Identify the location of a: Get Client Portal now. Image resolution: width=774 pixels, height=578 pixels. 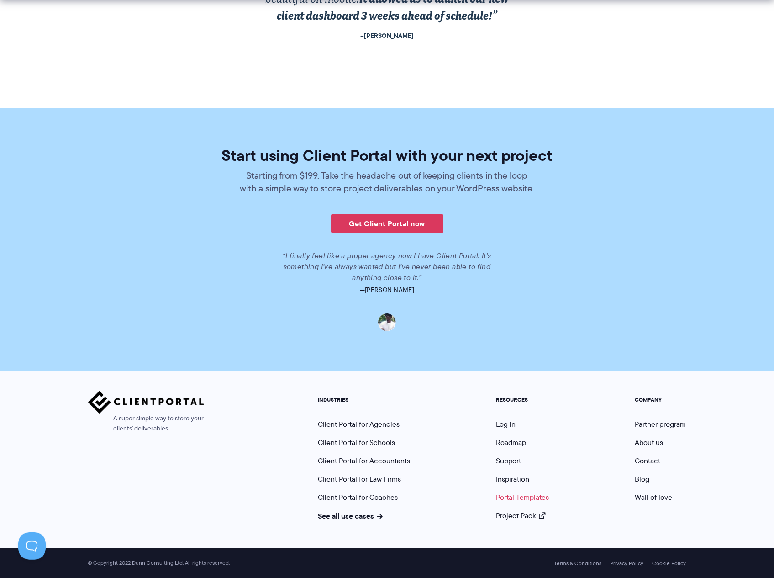
(387, 223).